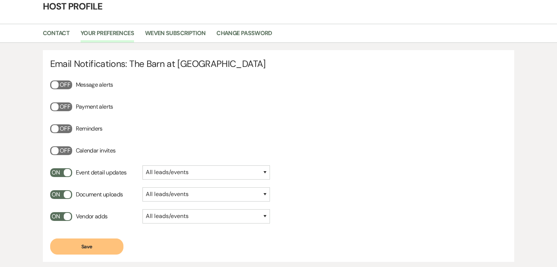 This screenshot has width=557, height=267. What do you see at coordinates (175, 36) in the screenshot?
I see `a: Weven Subscription` at bounding box center [175, 36].